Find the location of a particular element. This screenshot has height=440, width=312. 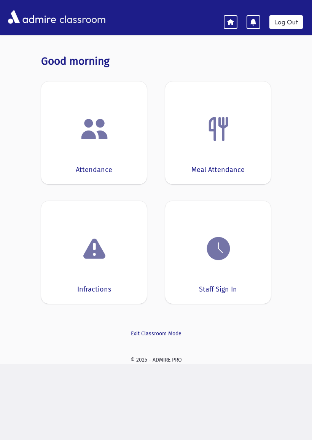

div: Infractions is located at coordinates (94, 290).